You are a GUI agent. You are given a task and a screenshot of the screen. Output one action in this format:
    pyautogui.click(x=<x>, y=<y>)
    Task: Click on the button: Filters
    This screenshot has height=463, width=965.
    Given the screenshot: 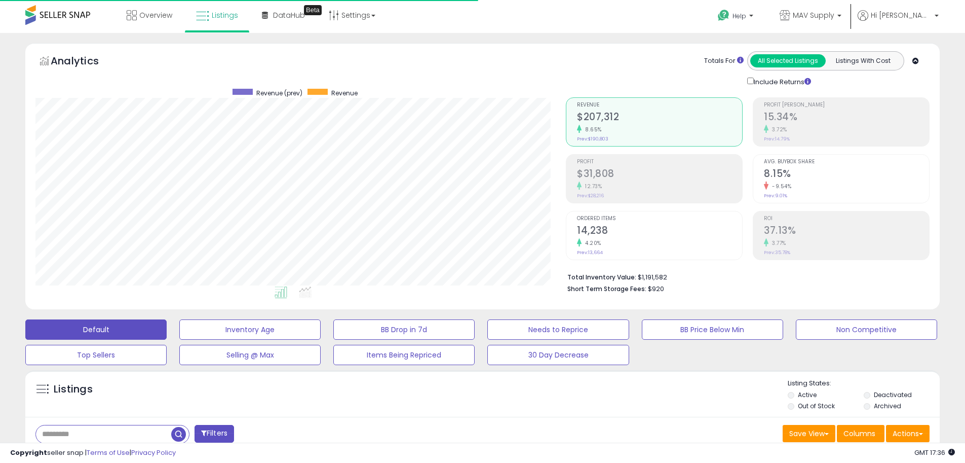 What is the action you would take?
    pyautogui.click(x=214, y=433)
    